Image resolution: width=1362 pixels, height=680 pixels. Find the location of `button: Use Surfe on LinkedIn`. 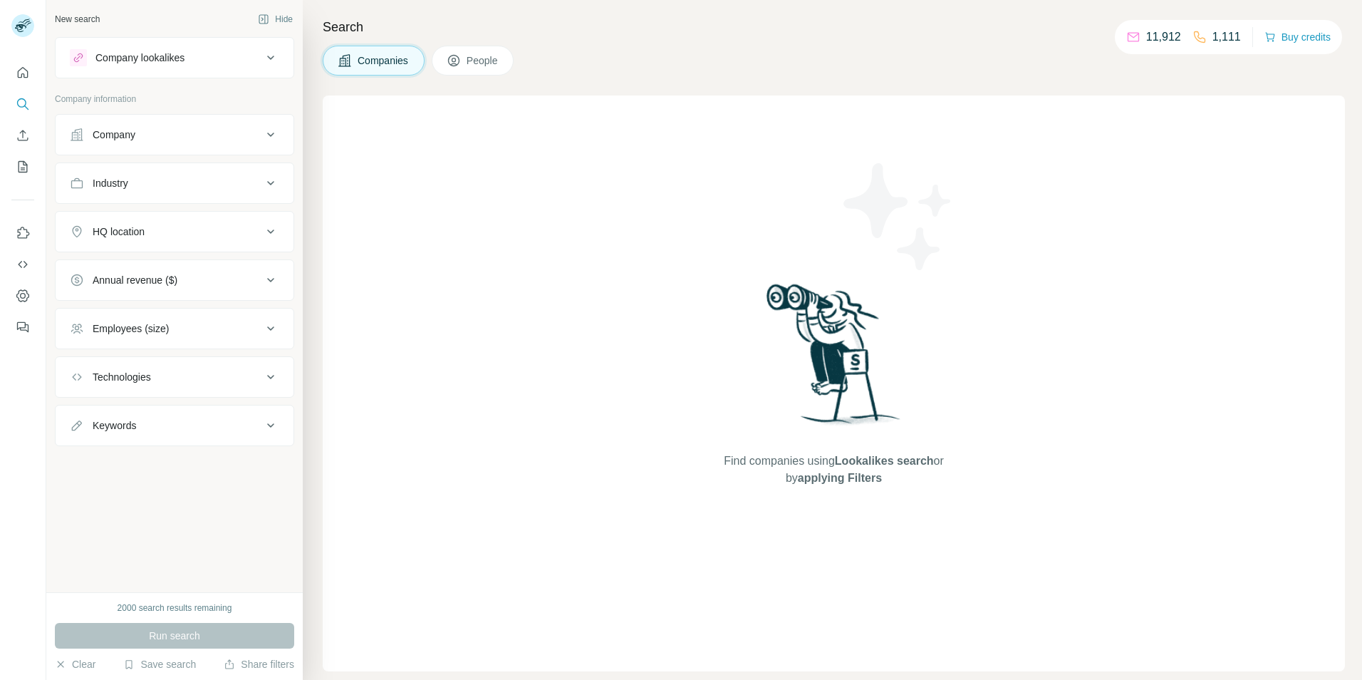

button: Use Surfe on LinkedIn is located at coordinates (23, 233).